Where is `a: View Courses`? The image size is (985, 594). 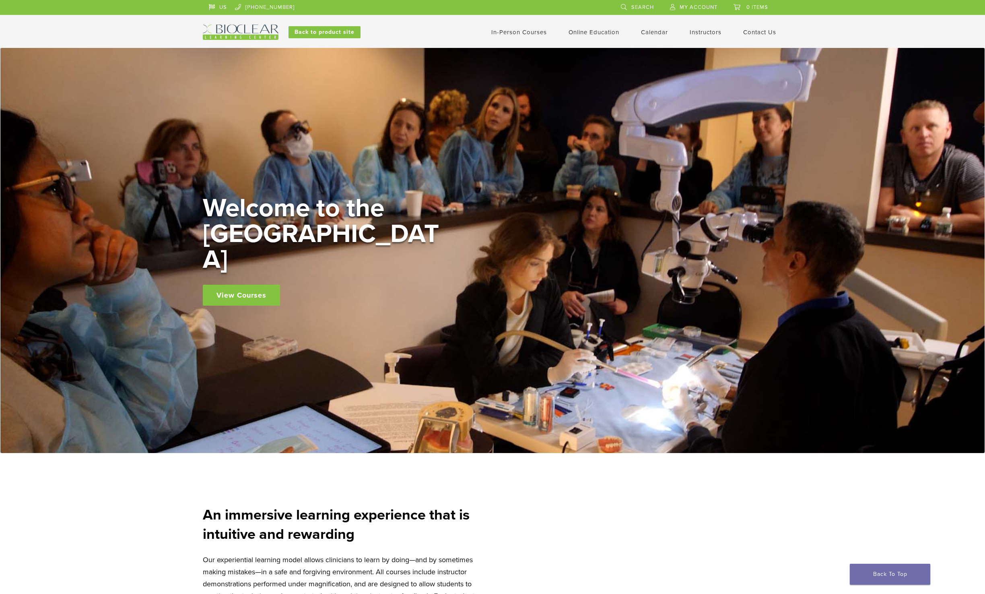 a: View Courses is located at coordinates (241, 295).